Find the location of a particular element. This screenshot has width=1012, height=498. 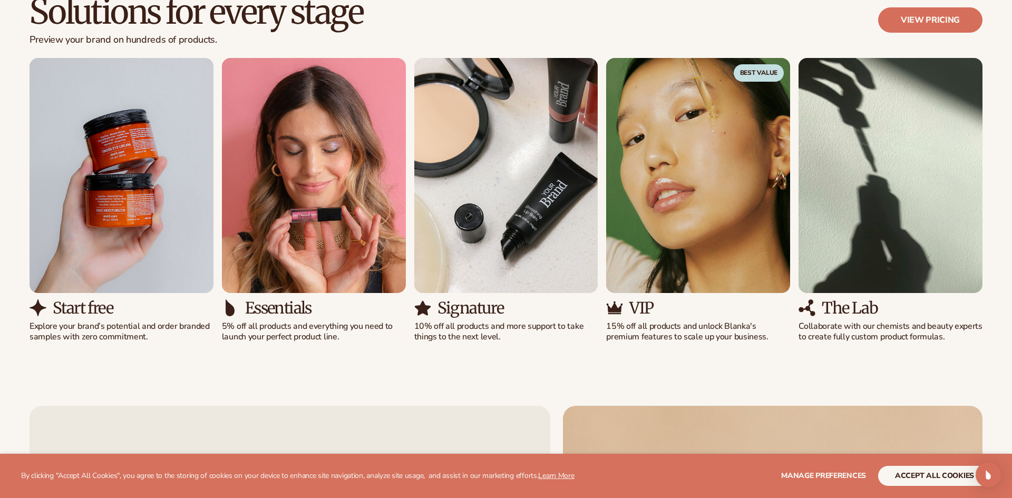

img: Shopify Image 7 is located at coordinates (314, 175).